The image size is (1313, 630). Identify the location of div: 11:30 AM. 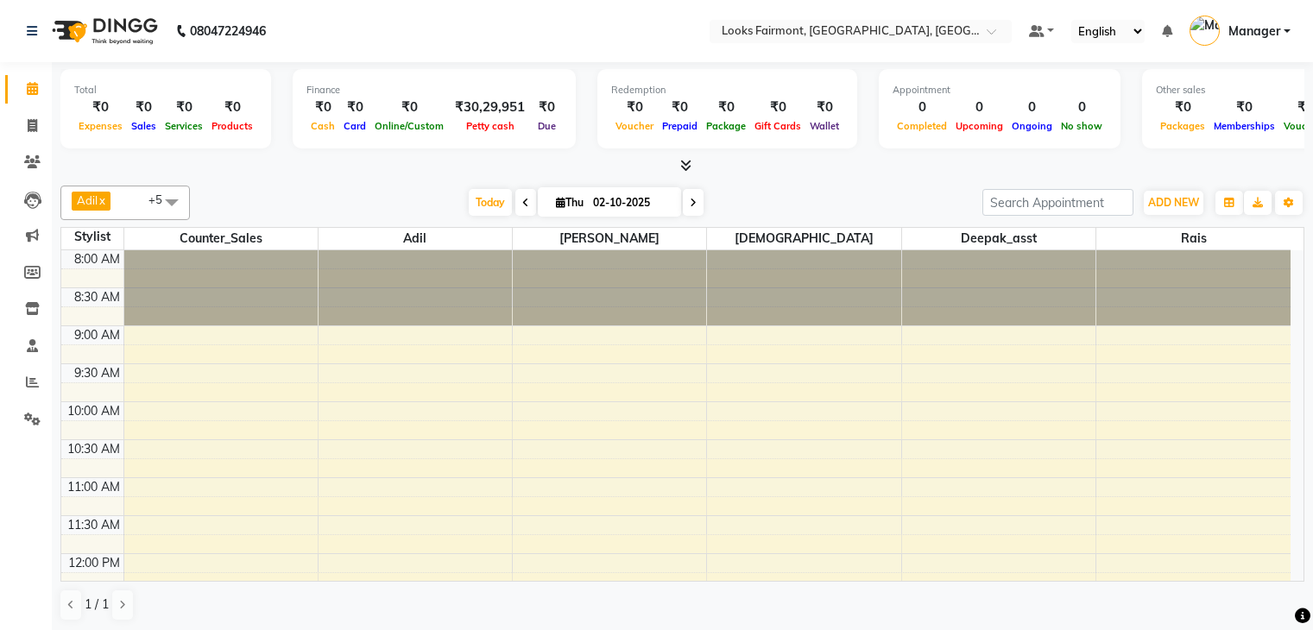
(93, 525).